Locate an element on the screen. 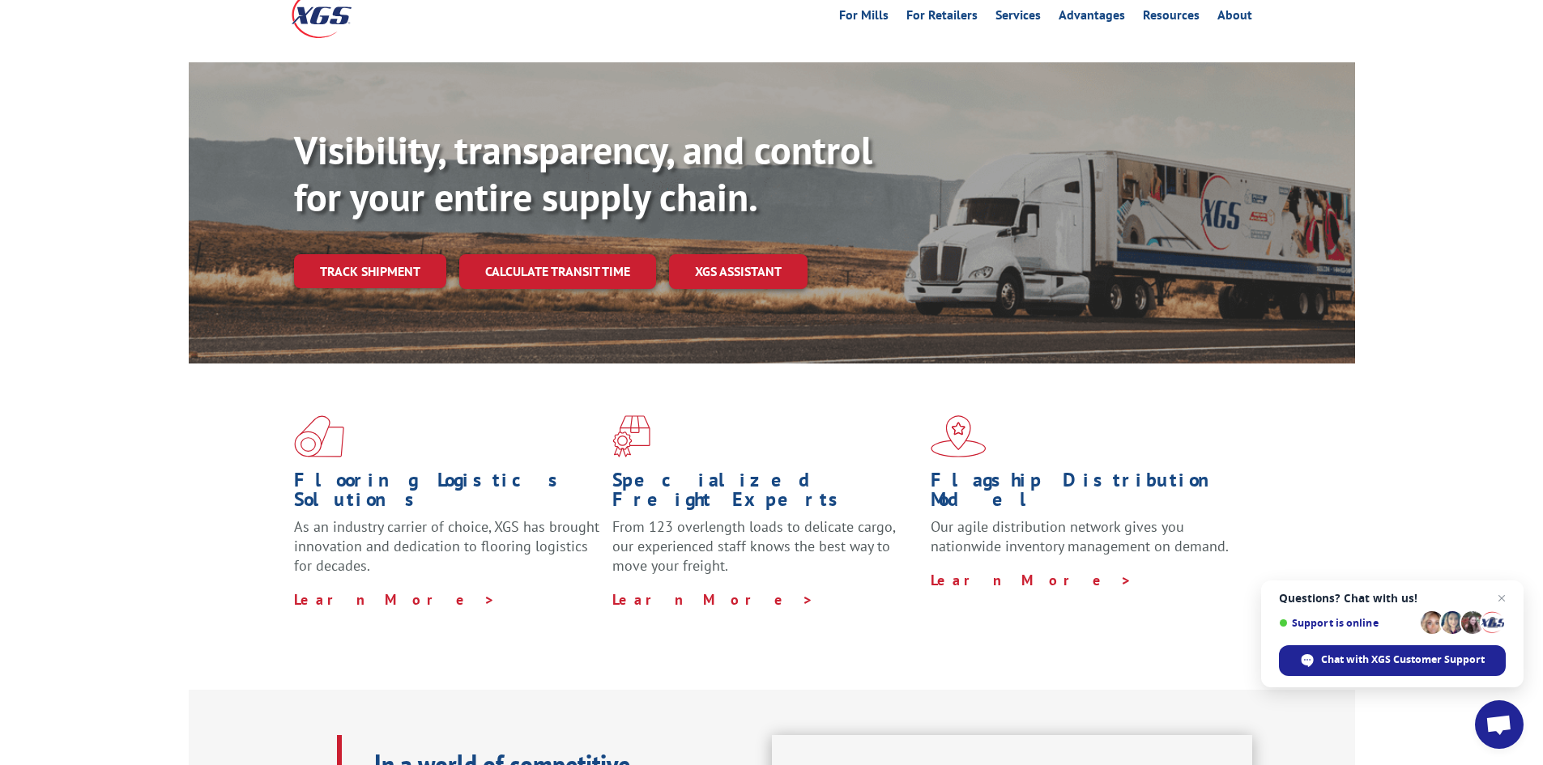 This screenshot has width=1543, height=765. a: Track shipment is located at coordinates (370, 271).